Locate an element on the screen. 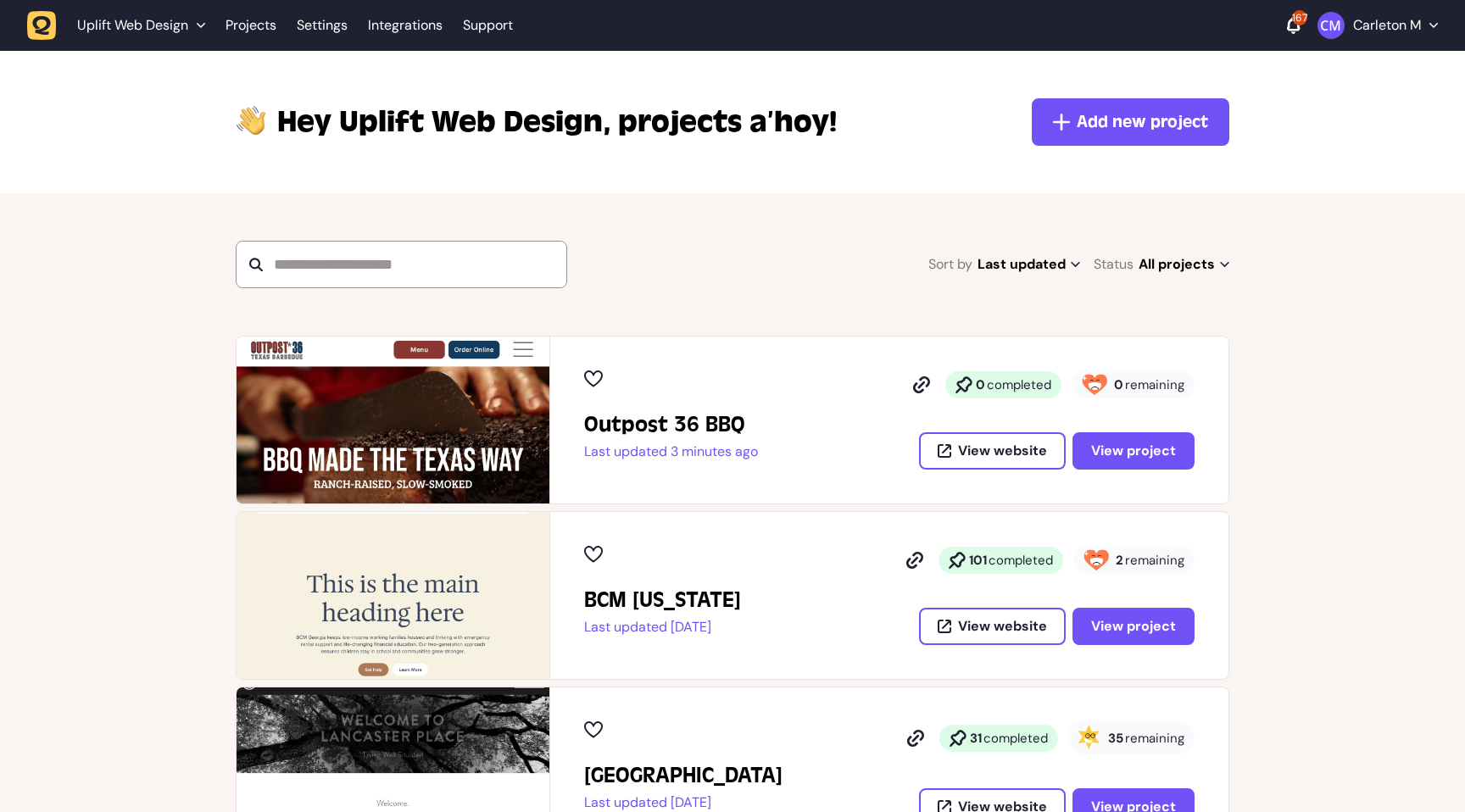 Image resolution: width=1465 pixels, height=812 pixels. strong: 31 is located at coordinates (975, 739).